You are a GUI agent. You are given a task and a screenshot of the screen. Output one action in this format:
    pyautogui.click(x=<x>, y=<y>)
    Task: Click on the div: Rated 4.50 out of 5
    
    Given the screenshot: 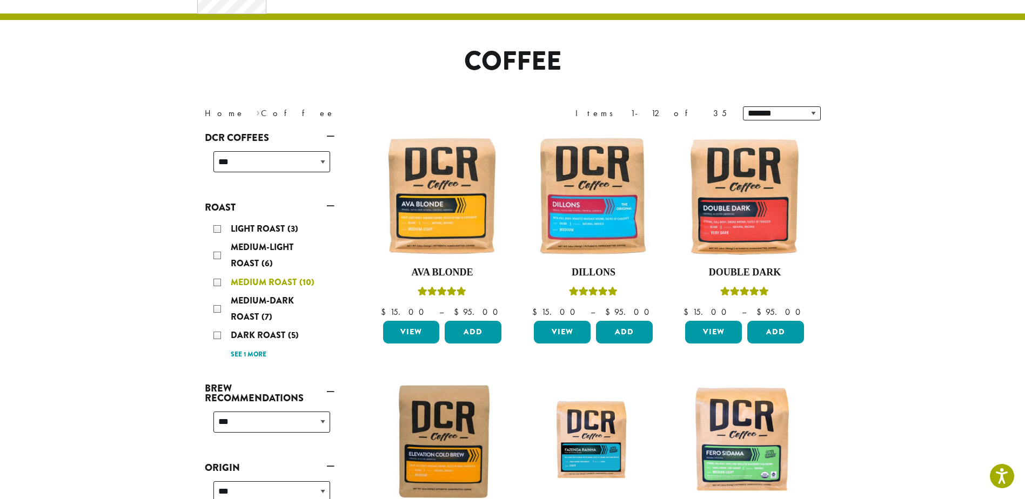 What is the action you would take?
    pyautogui.click(x=745, y=293)
    